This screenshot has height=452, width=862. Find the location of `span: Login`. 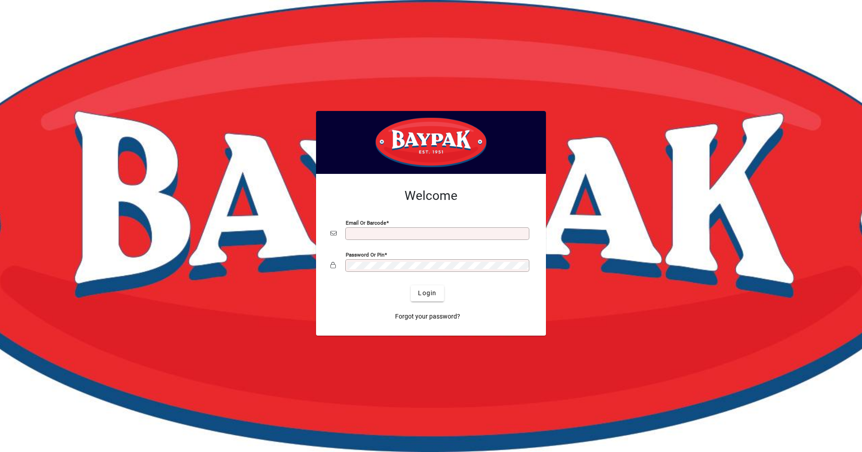

span: Login is located at coordinates (427, 293).